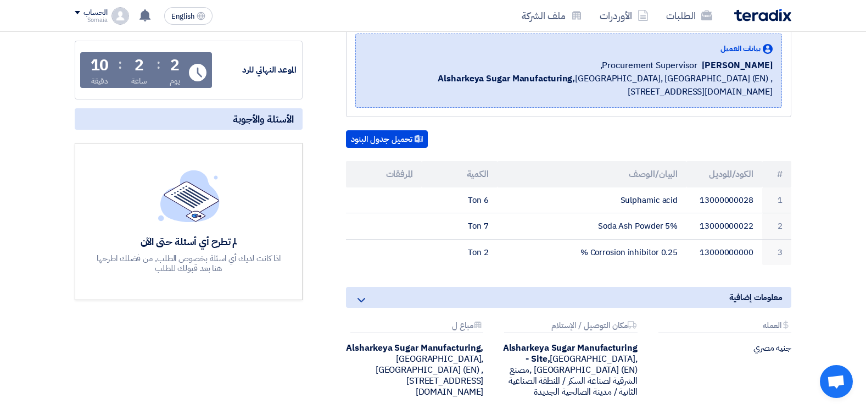  What do you see at coordinates (183, 16) in the screenshot?
I see `span: English` at bounding box center [183, 16].